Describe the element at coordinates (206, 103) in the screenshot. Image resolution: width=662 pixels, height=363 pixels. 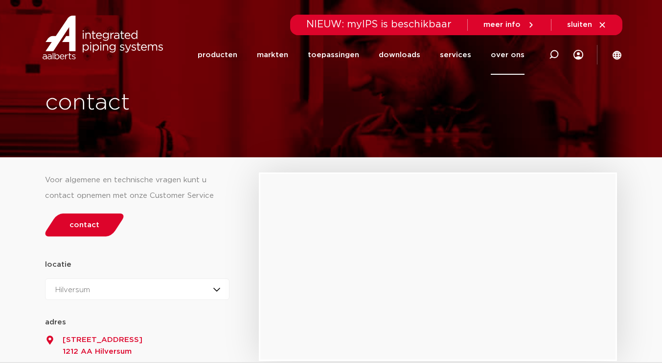
I see `h1: contact` at that location.